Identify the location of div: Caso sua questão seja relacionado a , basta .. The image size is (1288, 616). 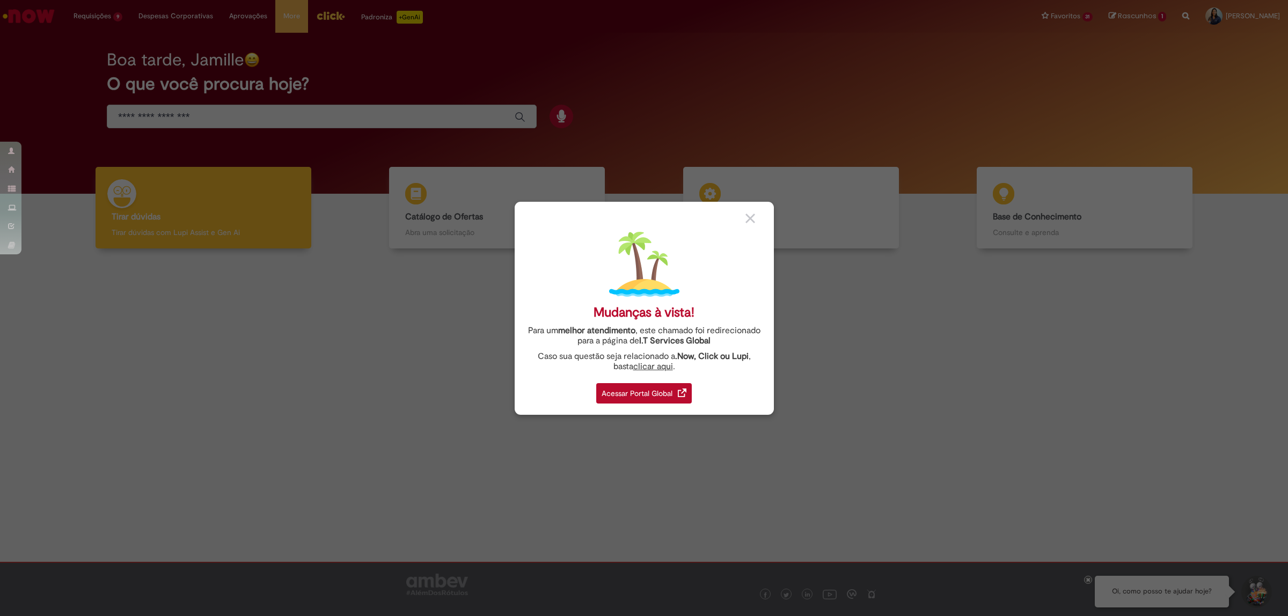
(644, 362).